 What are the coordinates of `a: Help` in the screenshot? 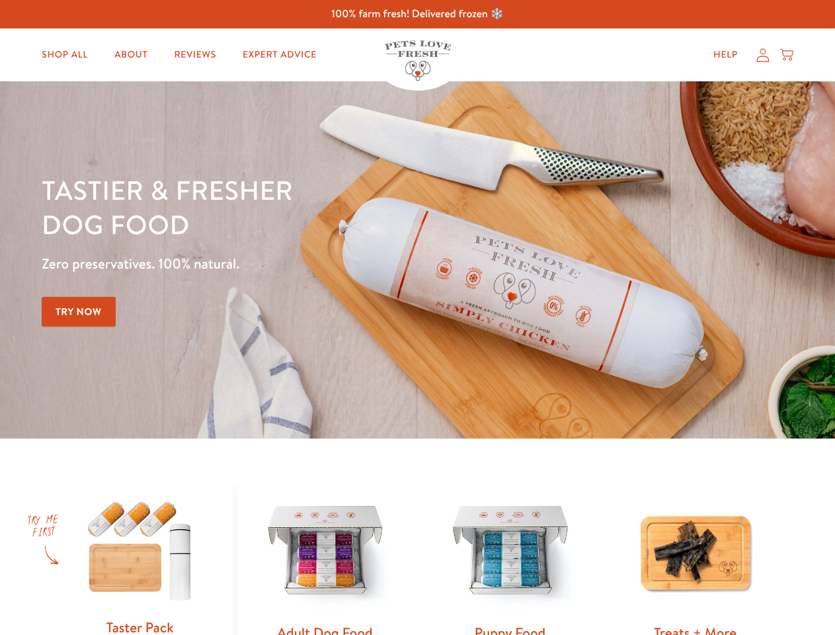 It's located at (725, 55).